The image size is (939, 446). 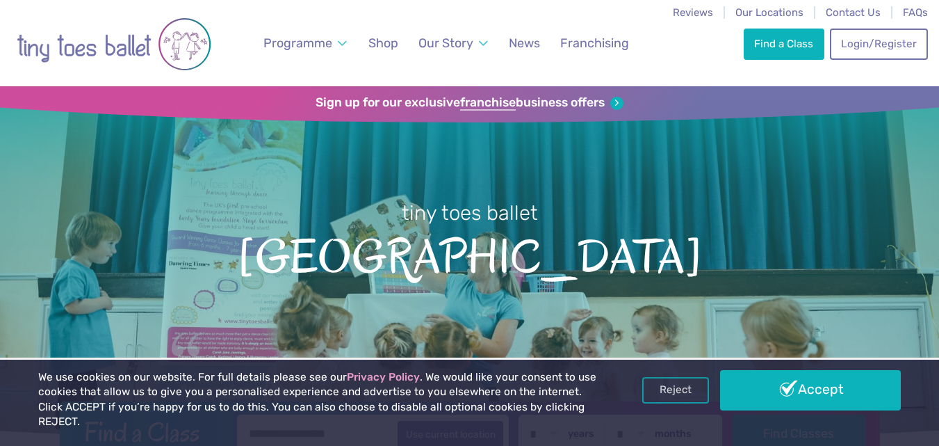 What do you see at coordinates (470, 213) in the screenshot?
I see `small: tiny toes ballet` at bounding box center [470, 213].